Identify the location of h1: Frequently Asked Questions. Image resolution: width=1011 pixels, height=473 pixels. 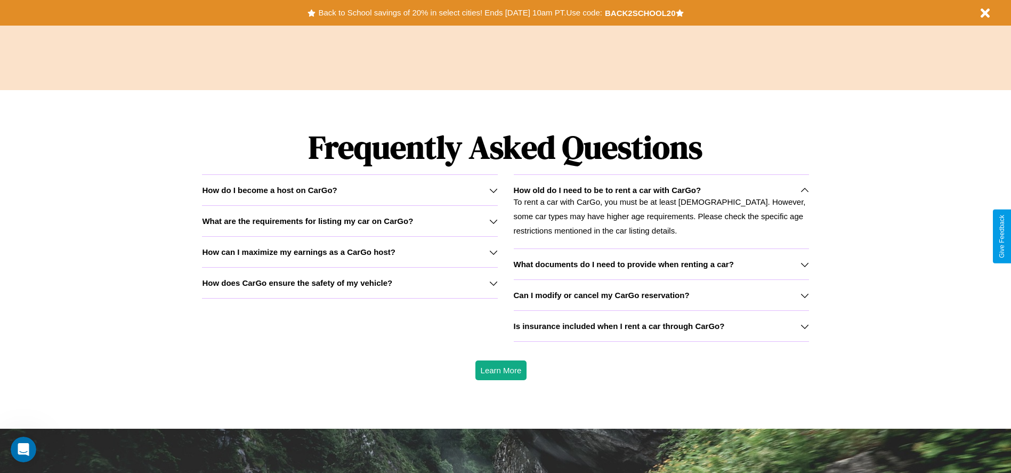
(505, 147).